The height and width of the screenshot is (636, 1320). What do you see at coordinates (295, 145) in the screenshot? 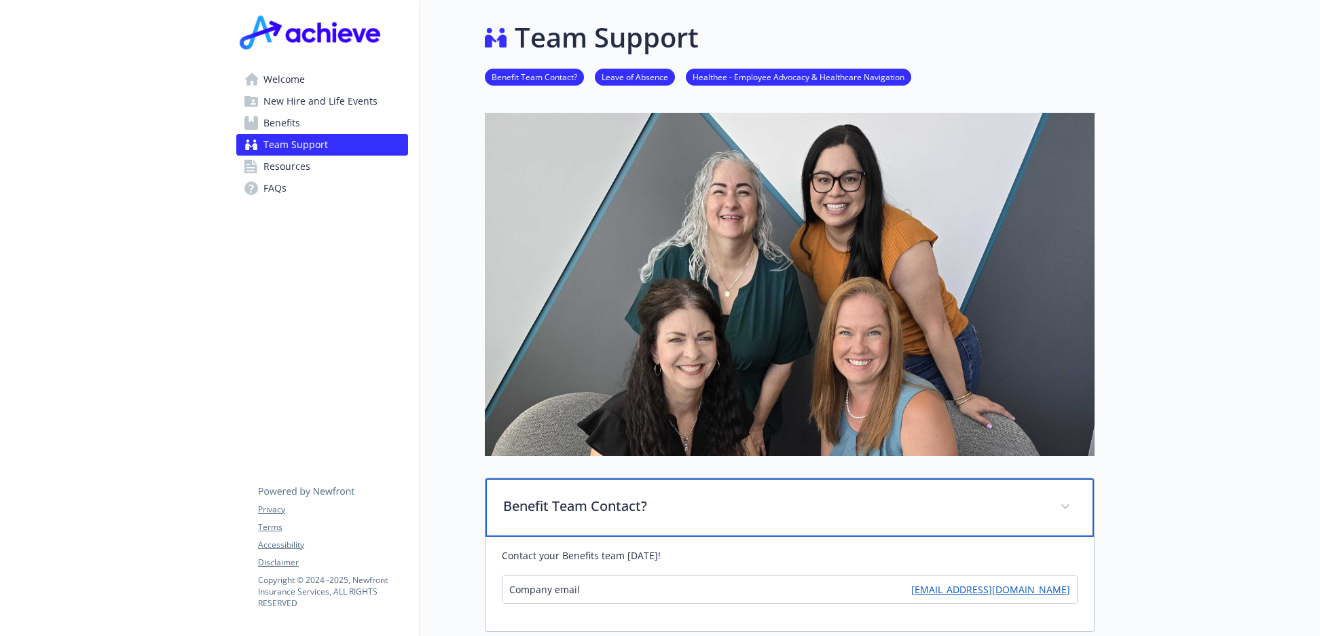
I see `span: Team Support` at bounding box center [295, 145].